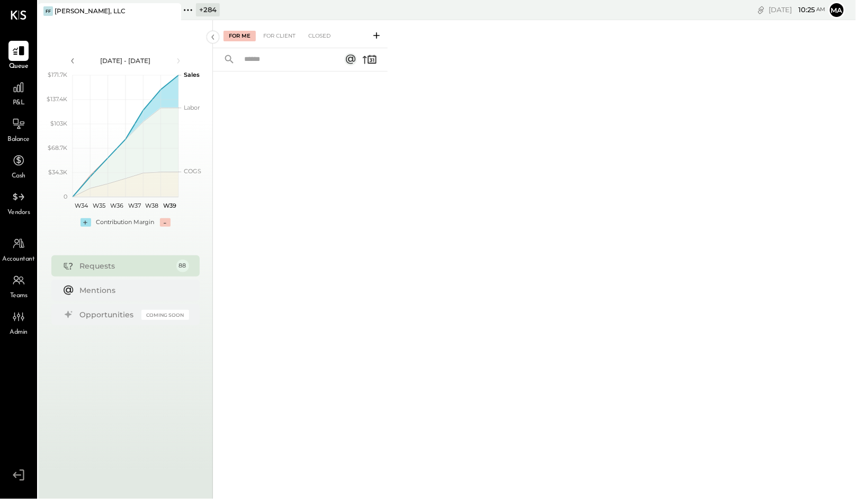 This screenshot has height=499, width=856. Describe the element at coordinates (134, 206) in the screenshot. I see `text: W37` at that location.